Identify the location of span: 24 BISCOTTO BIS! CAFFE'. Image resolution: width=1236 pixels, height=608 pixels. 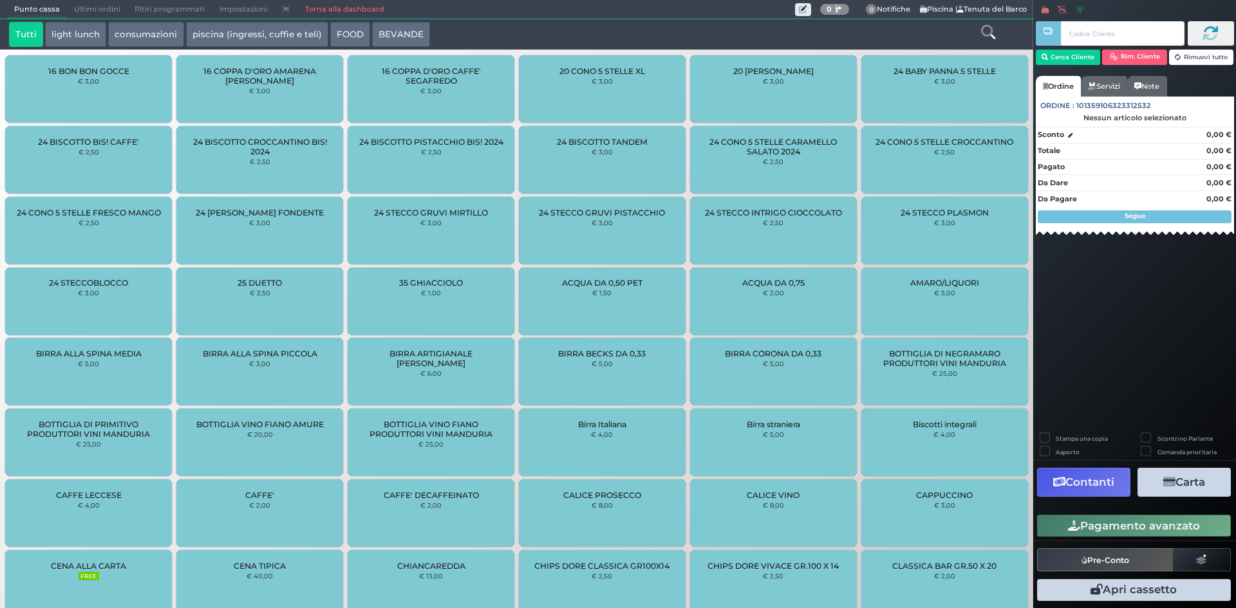
(88, 142).